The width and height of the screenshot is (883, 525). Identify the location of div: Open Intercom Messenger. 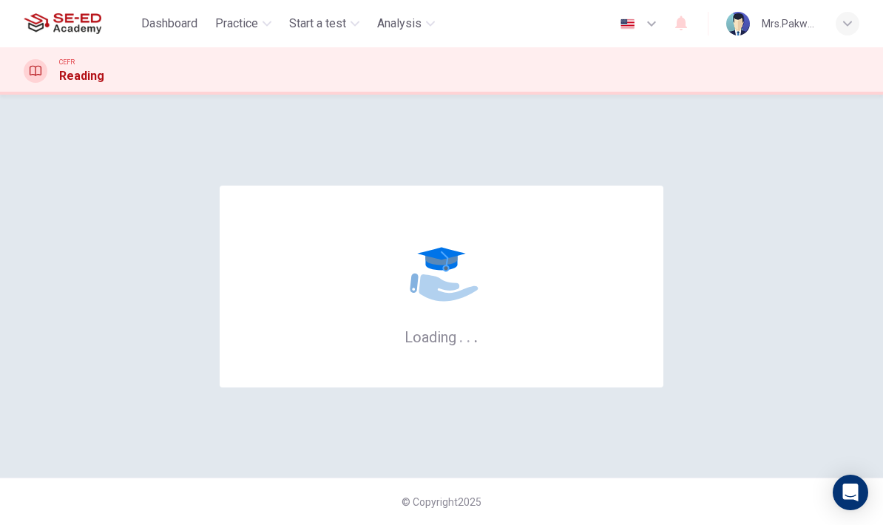
(851, 493).